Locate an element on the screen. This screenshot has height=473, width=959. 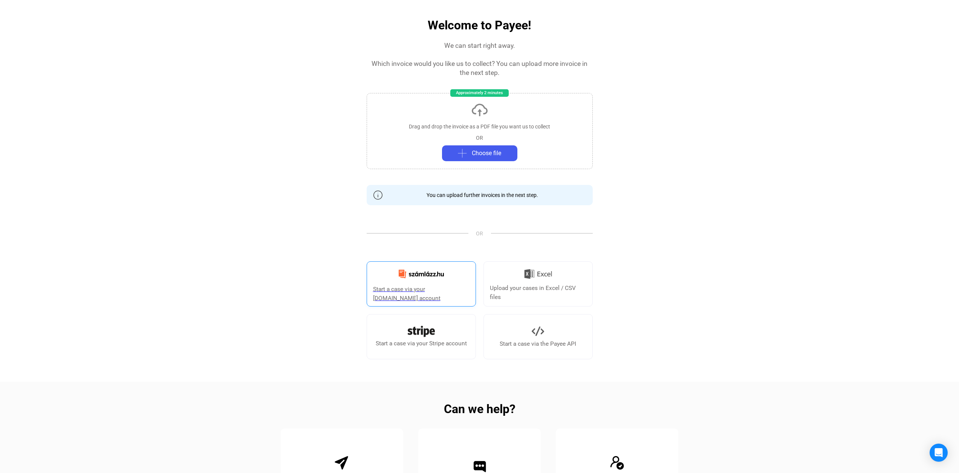
div: Approximately 2 minutes is located at coordinates (479, 93).